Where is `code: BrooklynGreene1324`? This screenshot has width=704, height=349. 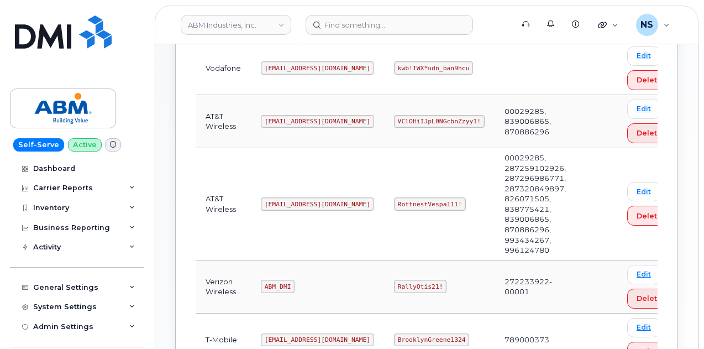 code: BrooklynGreene1324 is located at coordinates (432, 340).